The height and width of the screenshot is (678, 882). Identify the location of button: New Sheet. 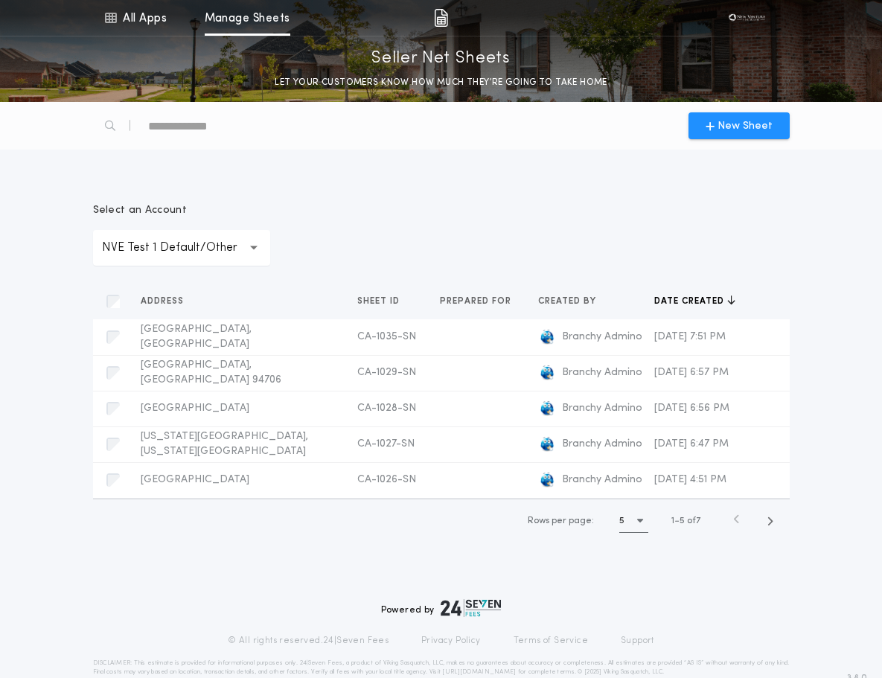
(739, 126).